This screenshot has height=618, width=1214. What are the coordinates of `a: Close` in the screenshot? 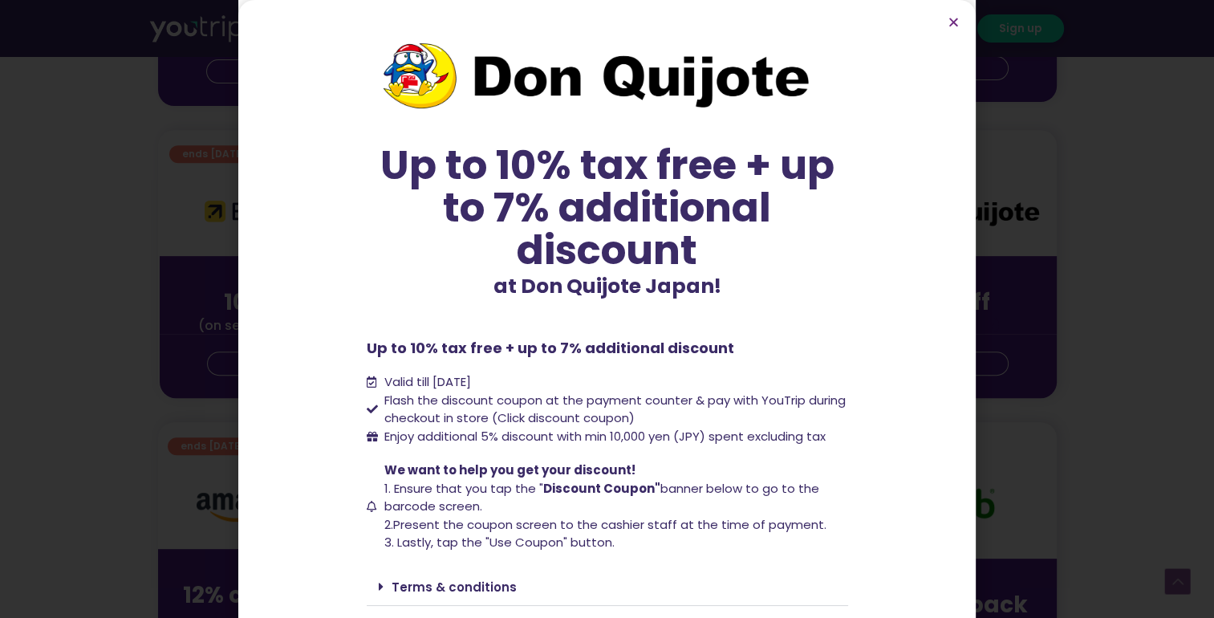 It's located at (954, 22).